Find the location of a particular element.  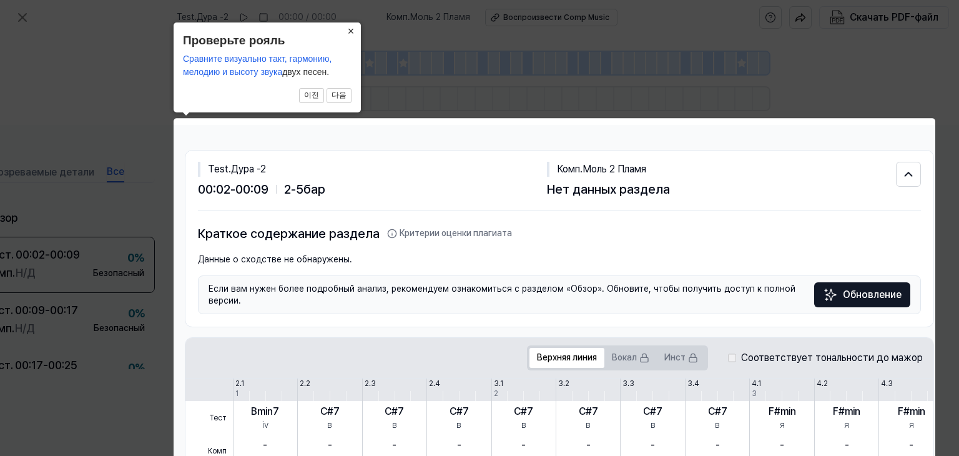

font: Инст is located at coordinates (675, 357).